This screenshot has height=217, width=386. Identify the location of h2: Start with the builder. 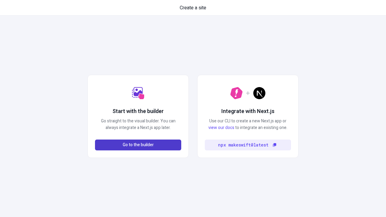
(138, 112).